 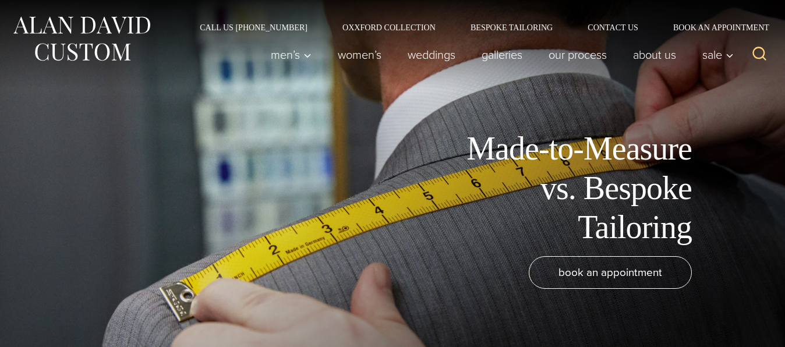 I want to click on a: Bespoke Tailoring, so click(x=511, y=27).